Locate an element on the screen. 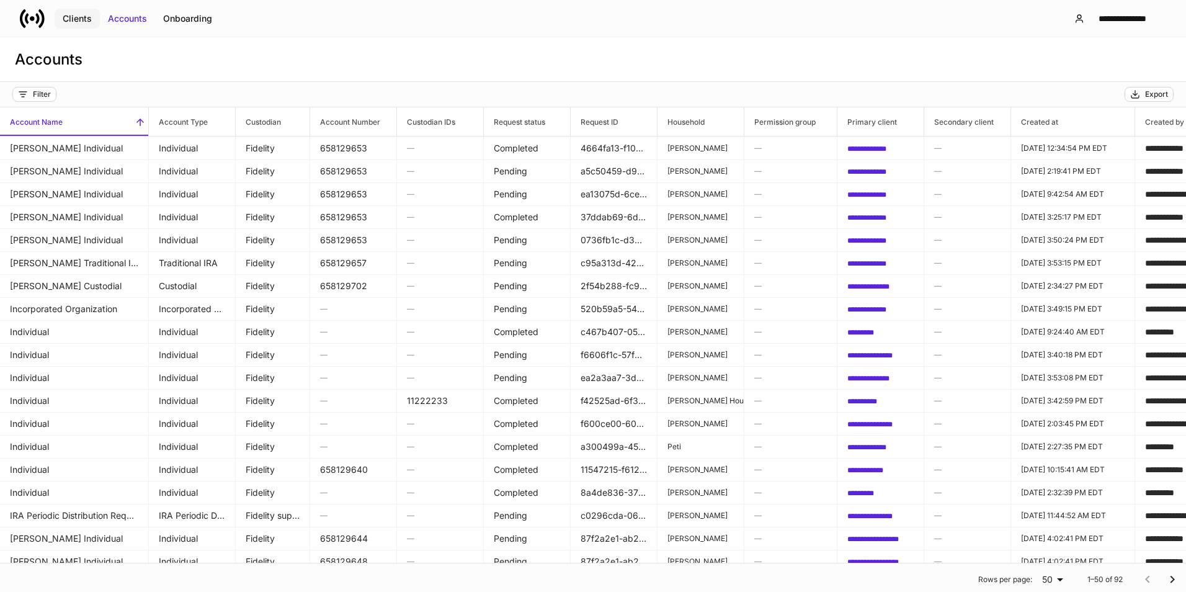  td: 184c0a3d-07d1-422c-a9aa-49b4b1159431 is located at coordinates (881, 539).